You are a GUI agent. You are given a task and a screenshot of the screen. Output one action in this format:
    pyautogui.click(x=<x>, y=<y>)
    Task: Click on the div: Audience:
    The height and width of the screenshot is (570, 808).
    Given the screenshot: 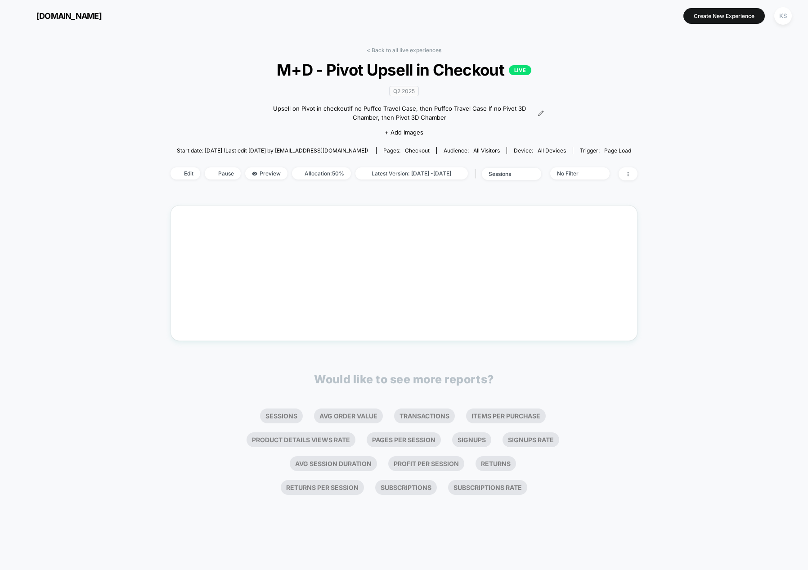 What is the action you would take?
    pyautogui.click(x=472, y=150)
    